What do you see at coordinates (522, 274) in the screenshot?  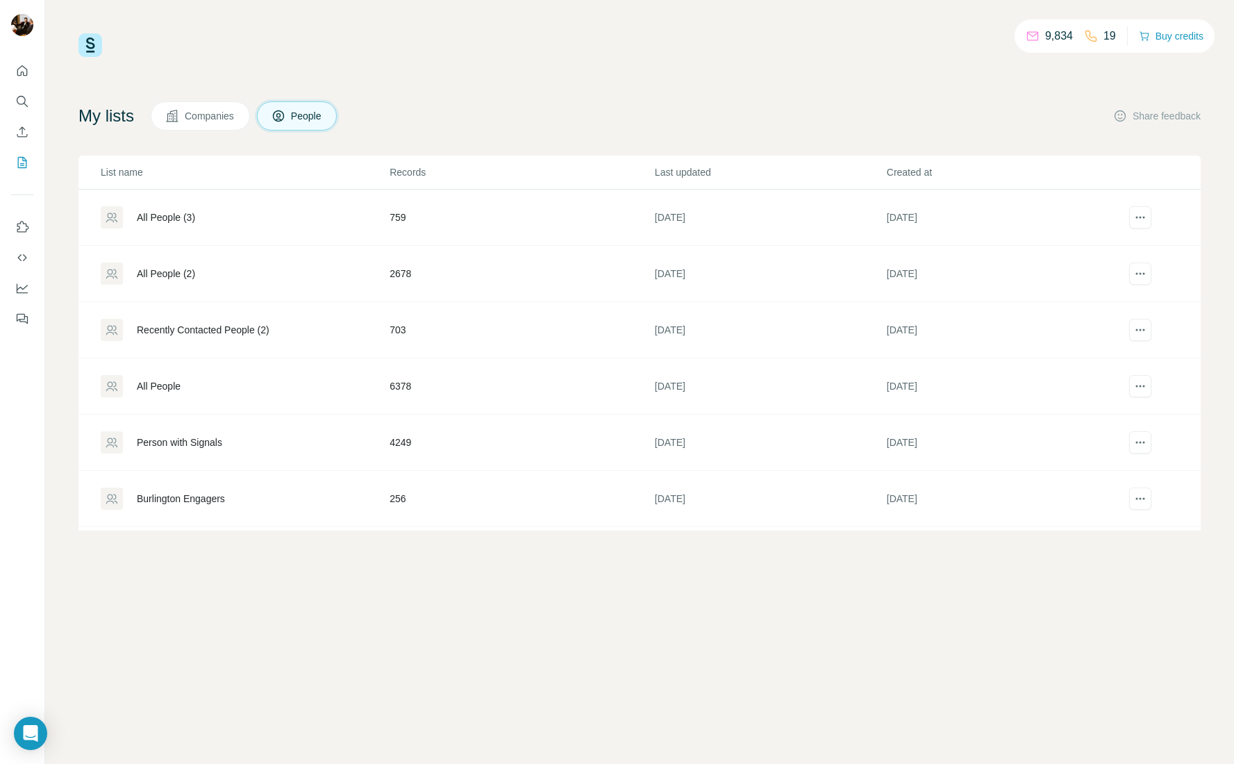 I see `td: 2678` at bounding box center [522, 274].